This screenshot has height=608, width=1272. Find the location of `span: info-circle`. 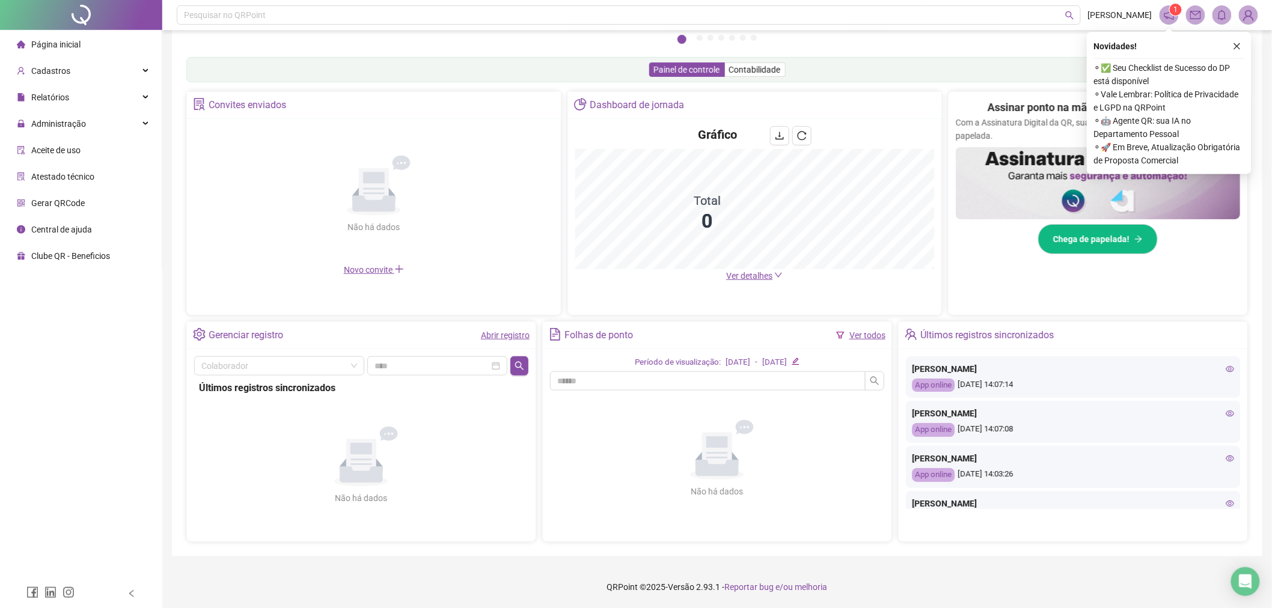

span: info-circle is located at coordinates (21, 229).